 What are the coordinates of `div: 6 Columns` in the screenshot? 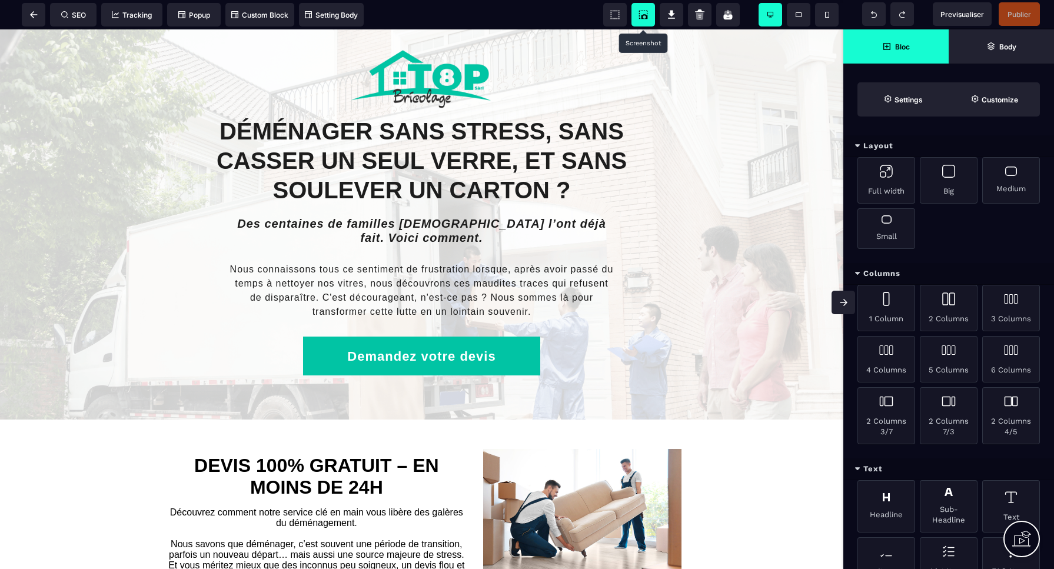 It's located at (1011, 359).